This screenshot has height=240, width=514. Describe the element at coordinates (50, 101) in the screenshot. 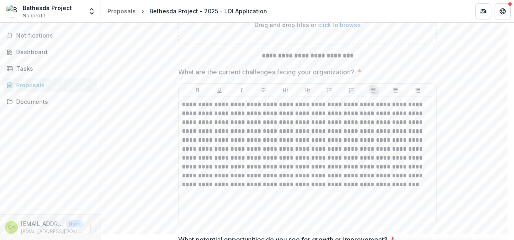

I see `a: Documents` at that location.